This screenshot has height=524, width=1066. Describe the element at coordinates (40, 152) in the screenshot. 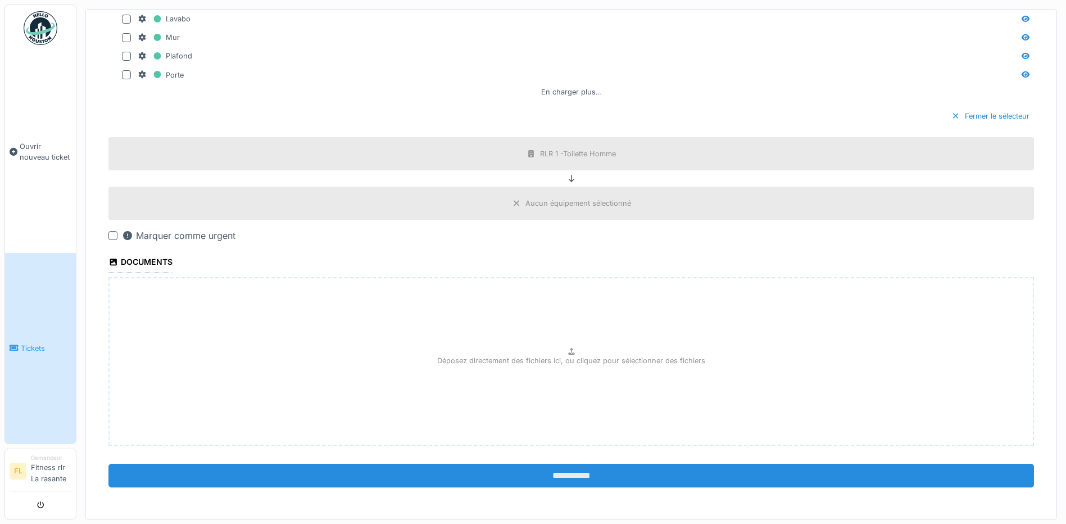

I see `a: Ouvrir nouveau ticket` at that location.